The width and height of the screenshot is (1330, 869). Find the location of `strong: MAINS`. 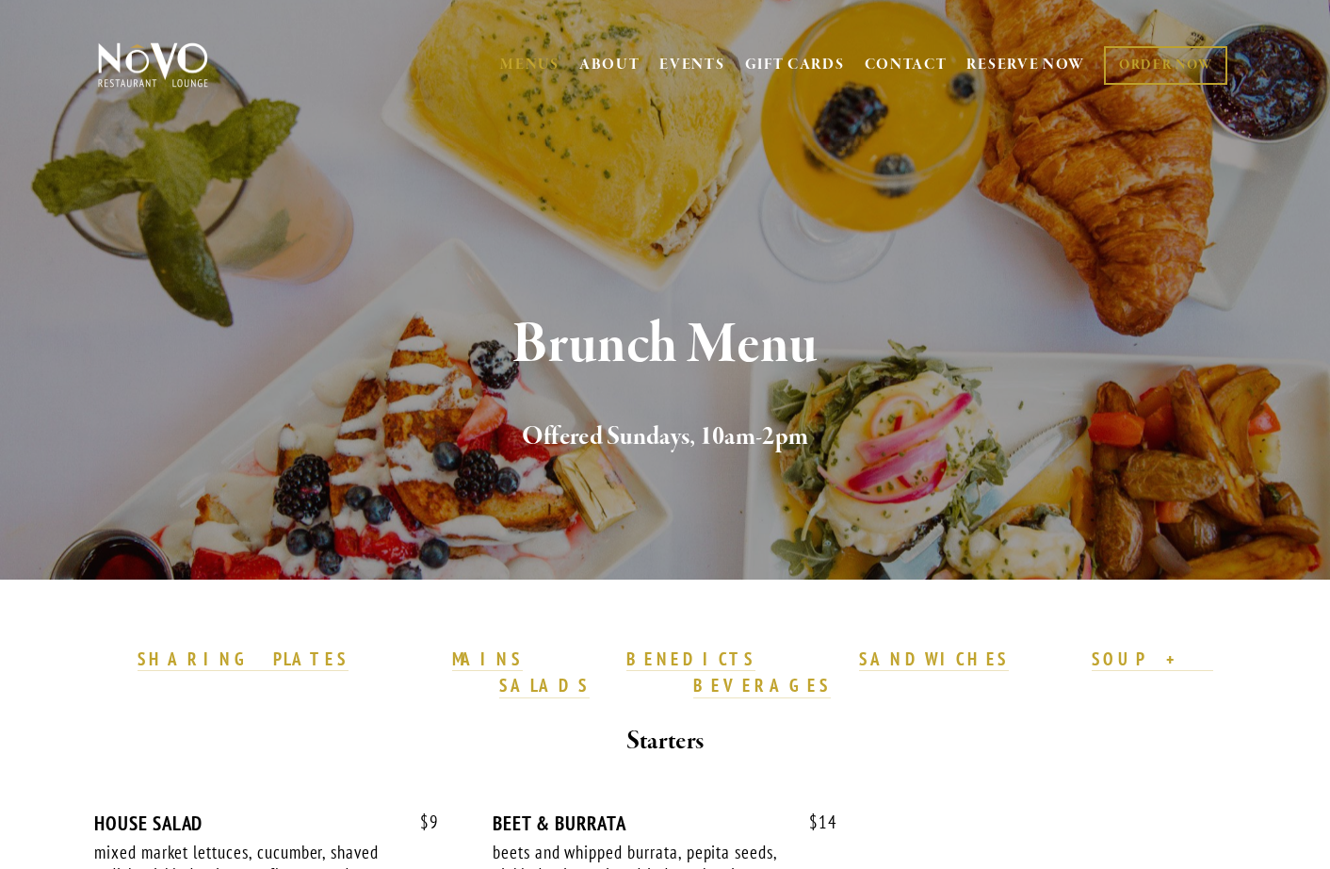

strong: MAINS is located at coordinates (487, 659).